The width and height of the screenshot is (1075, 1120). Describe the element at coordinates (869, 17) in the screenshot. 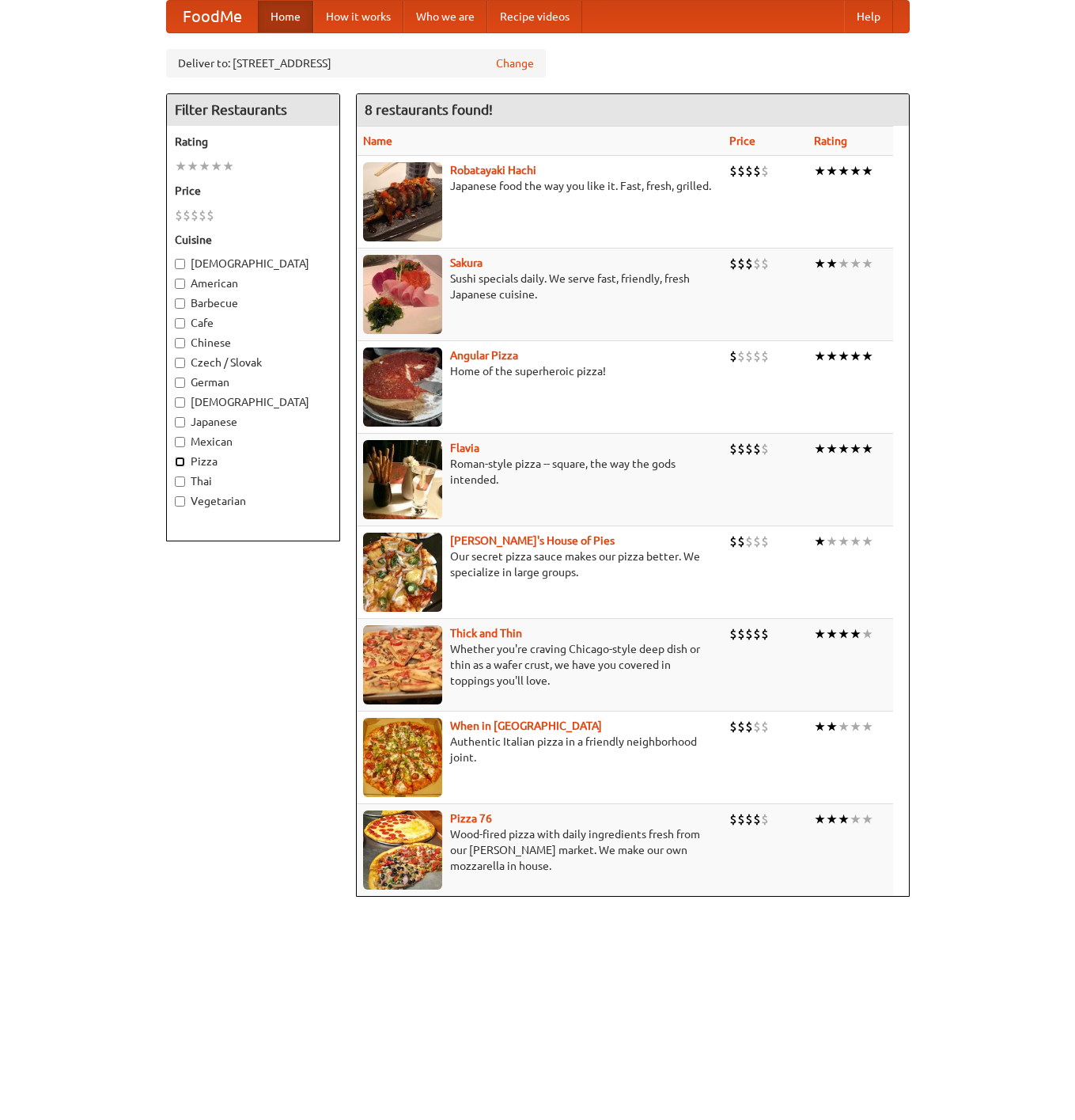

I see `a: Help` at that location.